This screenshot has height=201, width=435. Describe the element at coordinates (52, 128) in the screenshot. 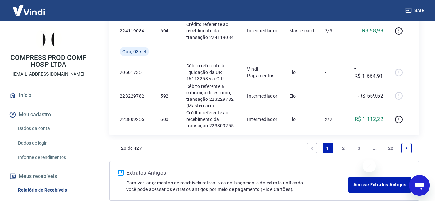

I see `a: Dados da conta` at that location.